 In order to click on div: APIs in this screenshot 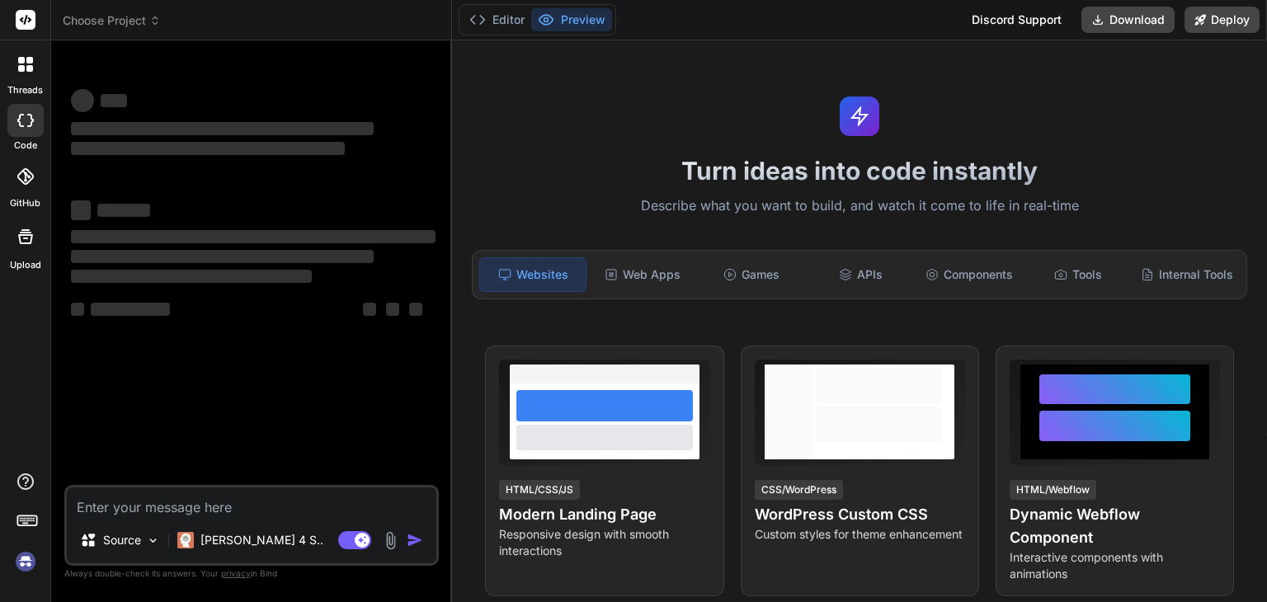, I will do `click(860, 275)`.